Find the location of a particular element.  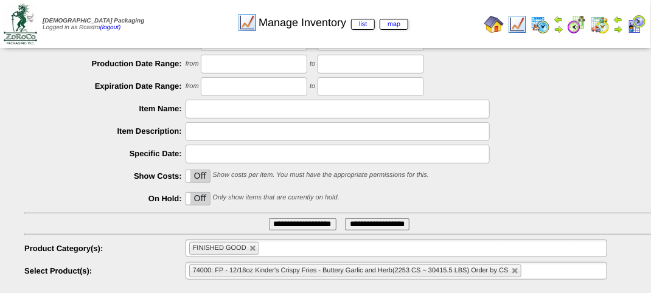

a: list is located at coordinates (362, 24).